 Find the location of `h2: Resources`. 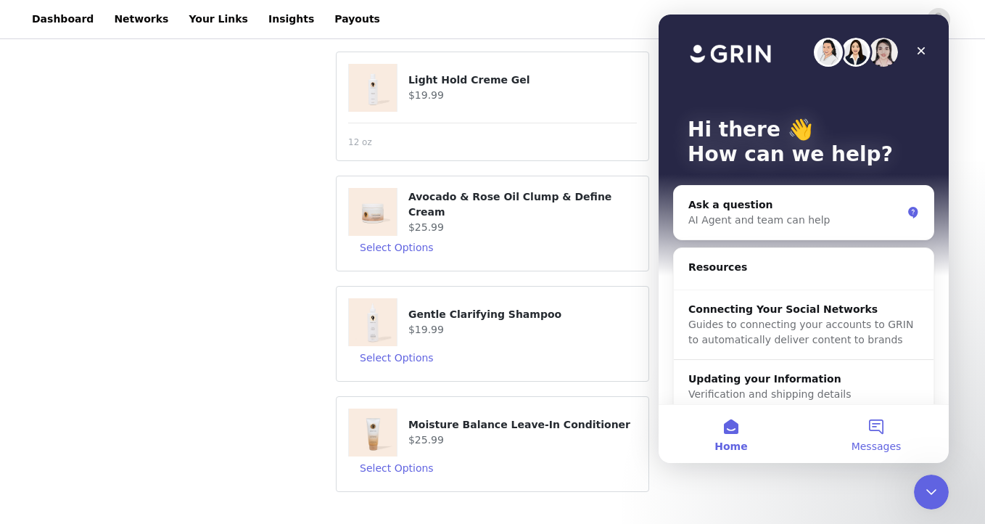

h2: Resources is located at coordinates (145, 252).